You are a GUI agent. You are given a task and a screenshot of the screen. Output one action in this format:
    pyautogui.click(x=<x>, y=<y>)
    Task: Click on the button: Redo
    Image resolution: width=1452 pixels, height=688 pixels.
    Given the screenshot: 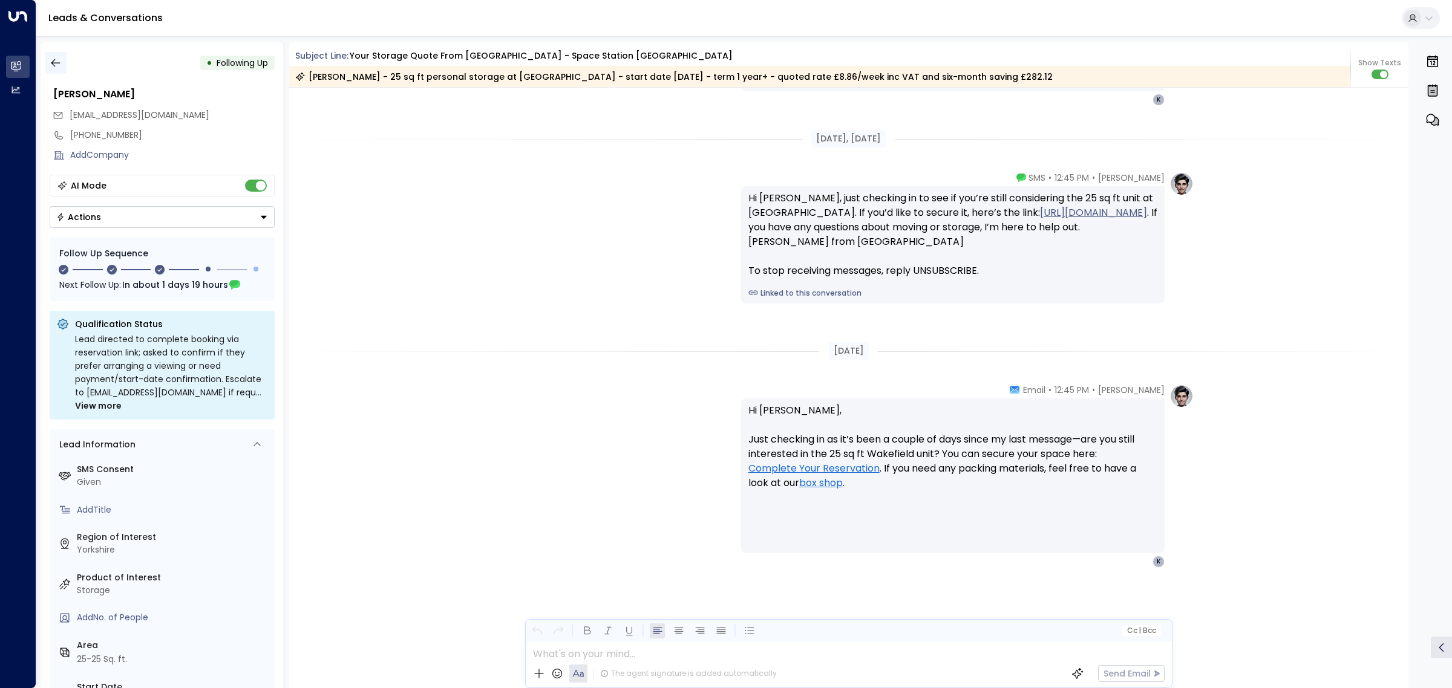 What is the action you would take?
    pyautogui.click(x=558, y=631)
    